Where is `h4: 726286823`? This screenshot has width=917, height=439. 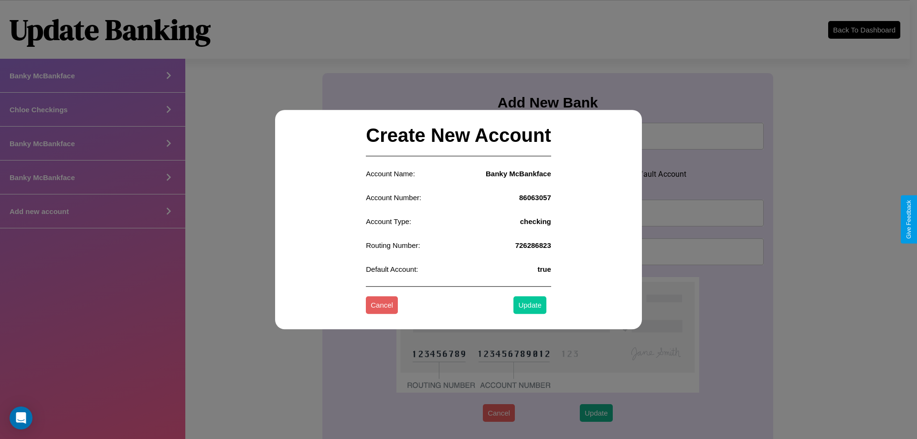 h4: 726286823 is located at coordinates (533, 245).